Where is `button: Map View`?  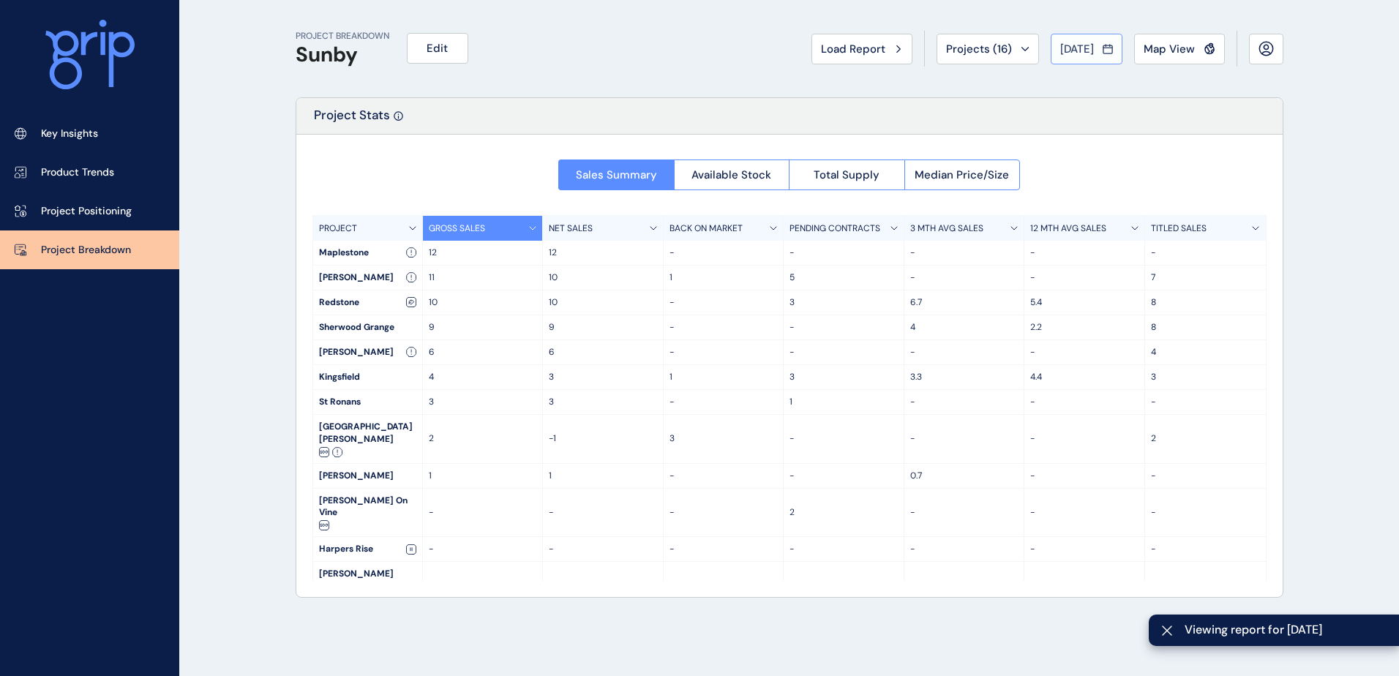
button: Map View is located at coordinates (1180, 49).